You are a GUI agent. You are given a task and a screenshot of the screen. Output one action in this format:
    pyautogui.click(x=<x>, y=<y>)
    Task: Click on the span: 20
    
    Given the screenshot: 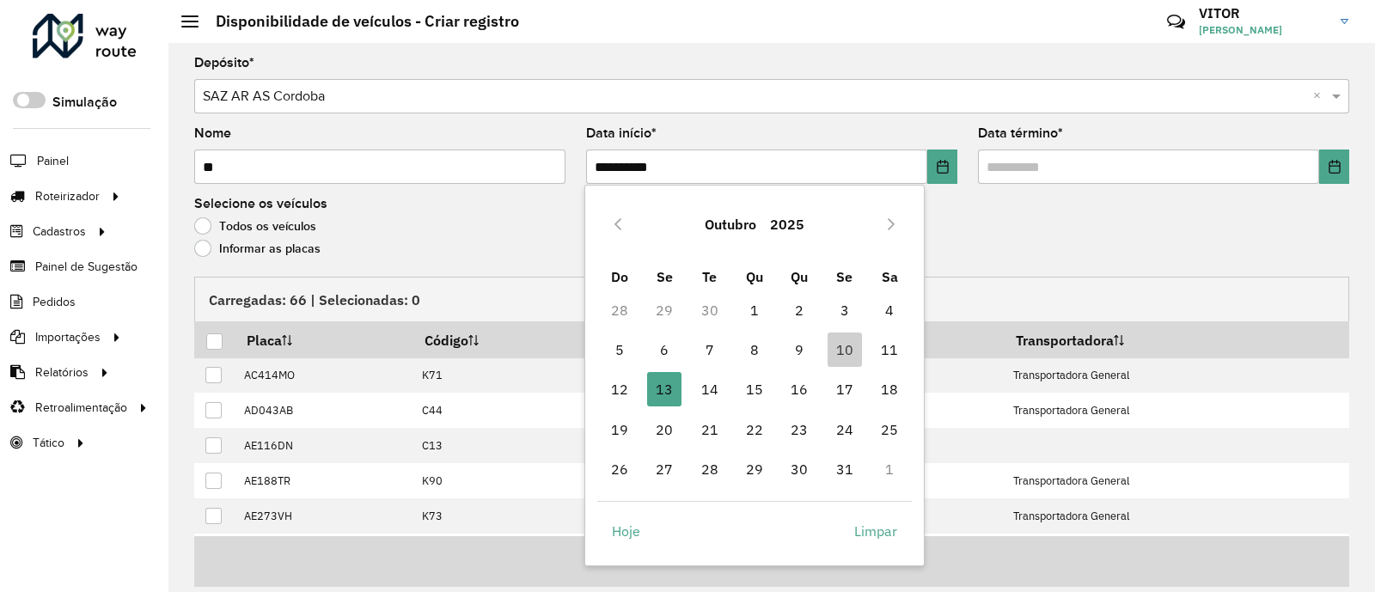 What is the action you would take?
    pyautogui.click(x=664, y=430)
    